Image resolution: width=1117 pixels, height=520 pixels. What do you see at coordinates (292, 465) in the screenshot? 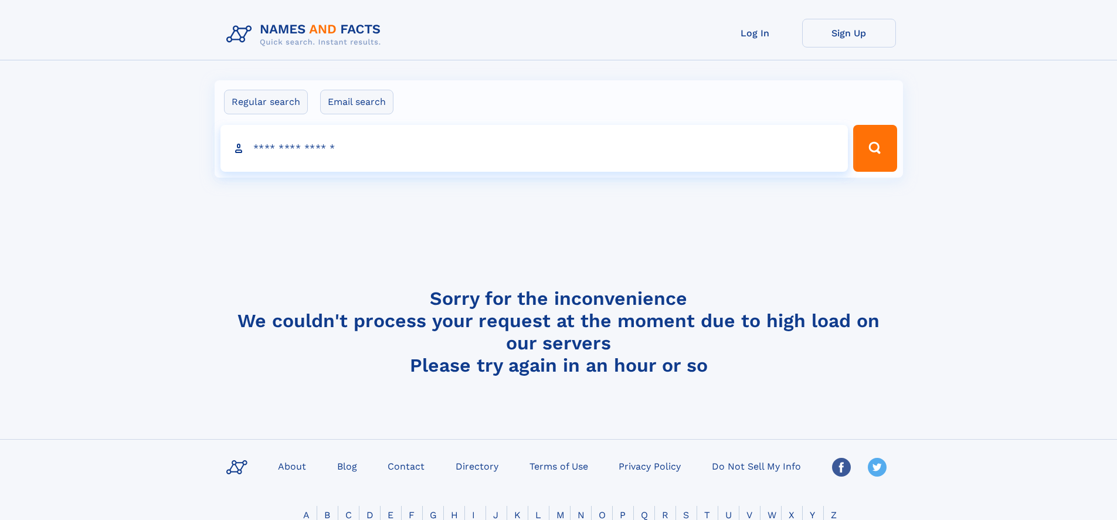
I see `a: About` at bounding box center [292, 465].